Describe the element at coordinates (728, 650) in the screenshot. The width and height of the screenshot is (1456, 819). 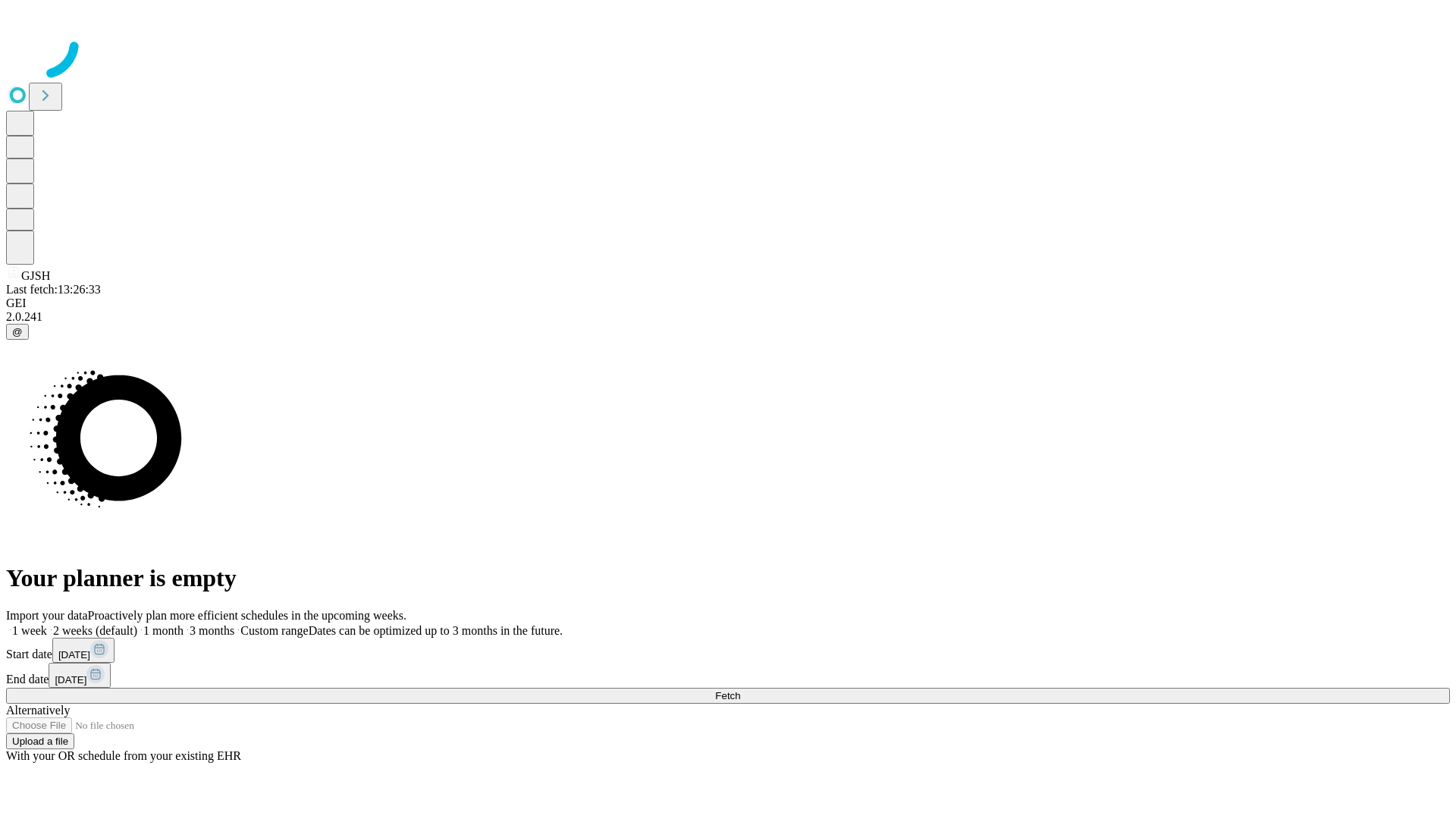
I see `div: Start date` at that location.